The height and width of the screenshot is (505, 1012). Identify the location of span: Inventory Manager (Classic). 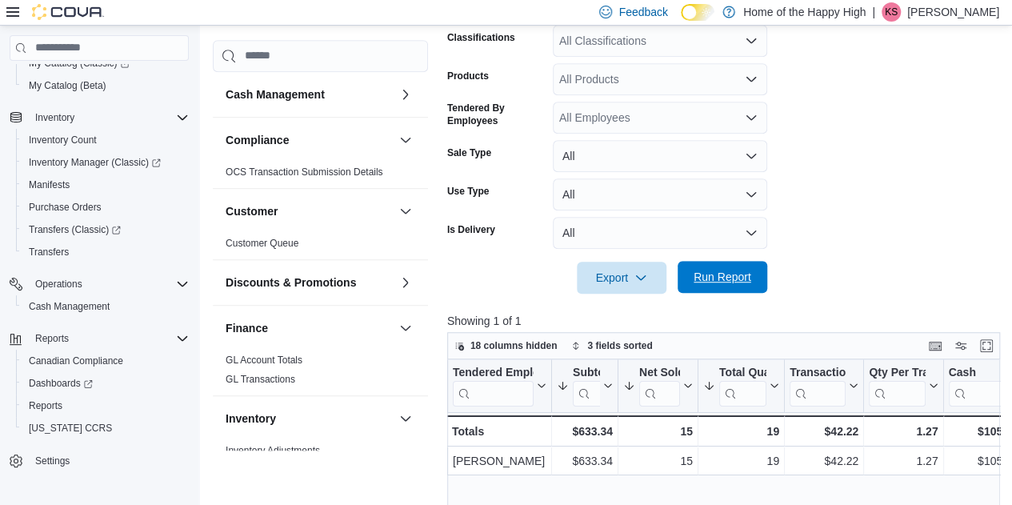
(106, 162).